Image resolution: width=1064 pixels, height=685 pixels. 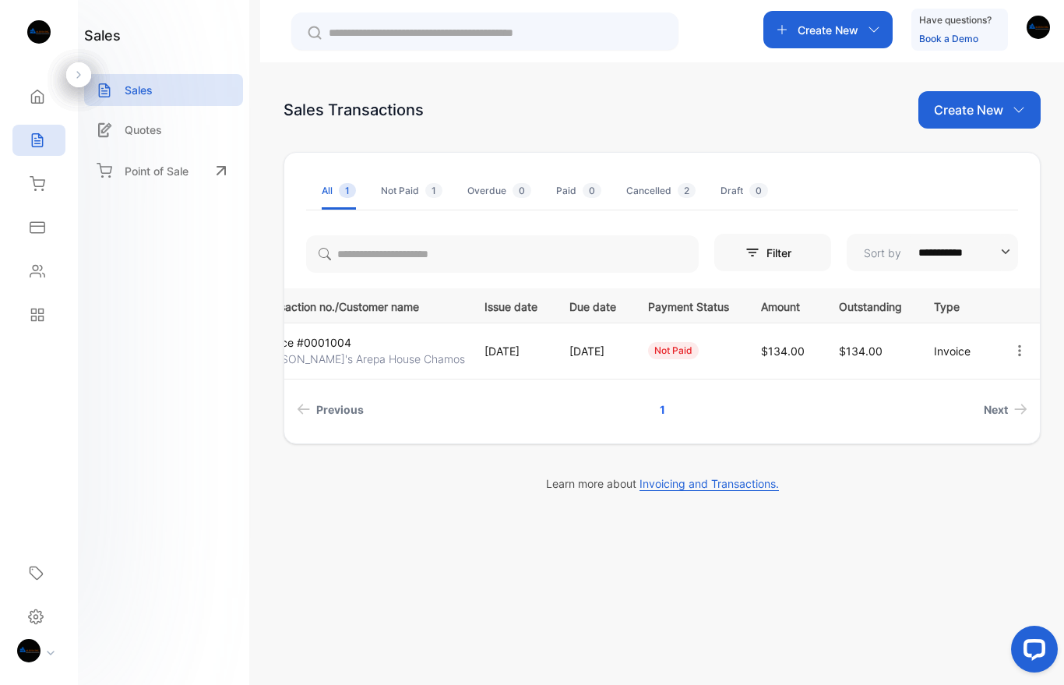 I want to click on a: Next page, so click(x=1006, y=409).